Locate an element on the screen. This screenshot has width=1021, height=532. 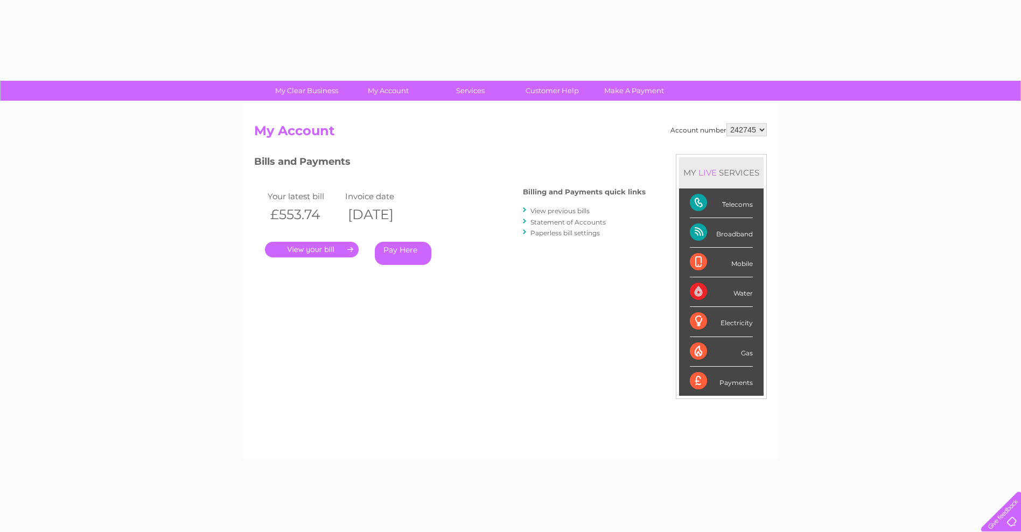
a: Customer Help is located at coordinates (552, 90).